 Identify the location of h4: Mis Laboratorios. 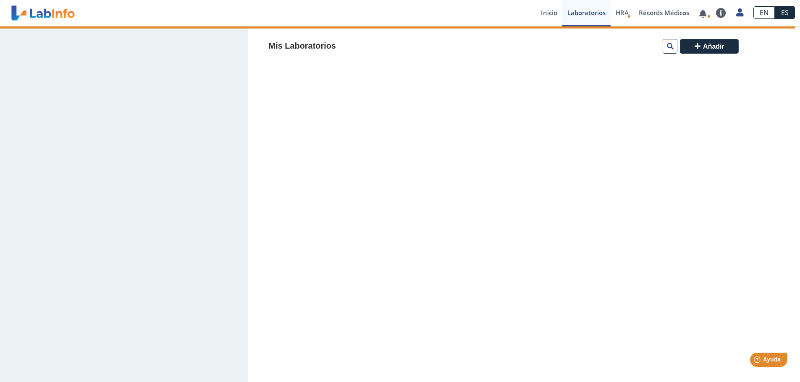
(302, 46).